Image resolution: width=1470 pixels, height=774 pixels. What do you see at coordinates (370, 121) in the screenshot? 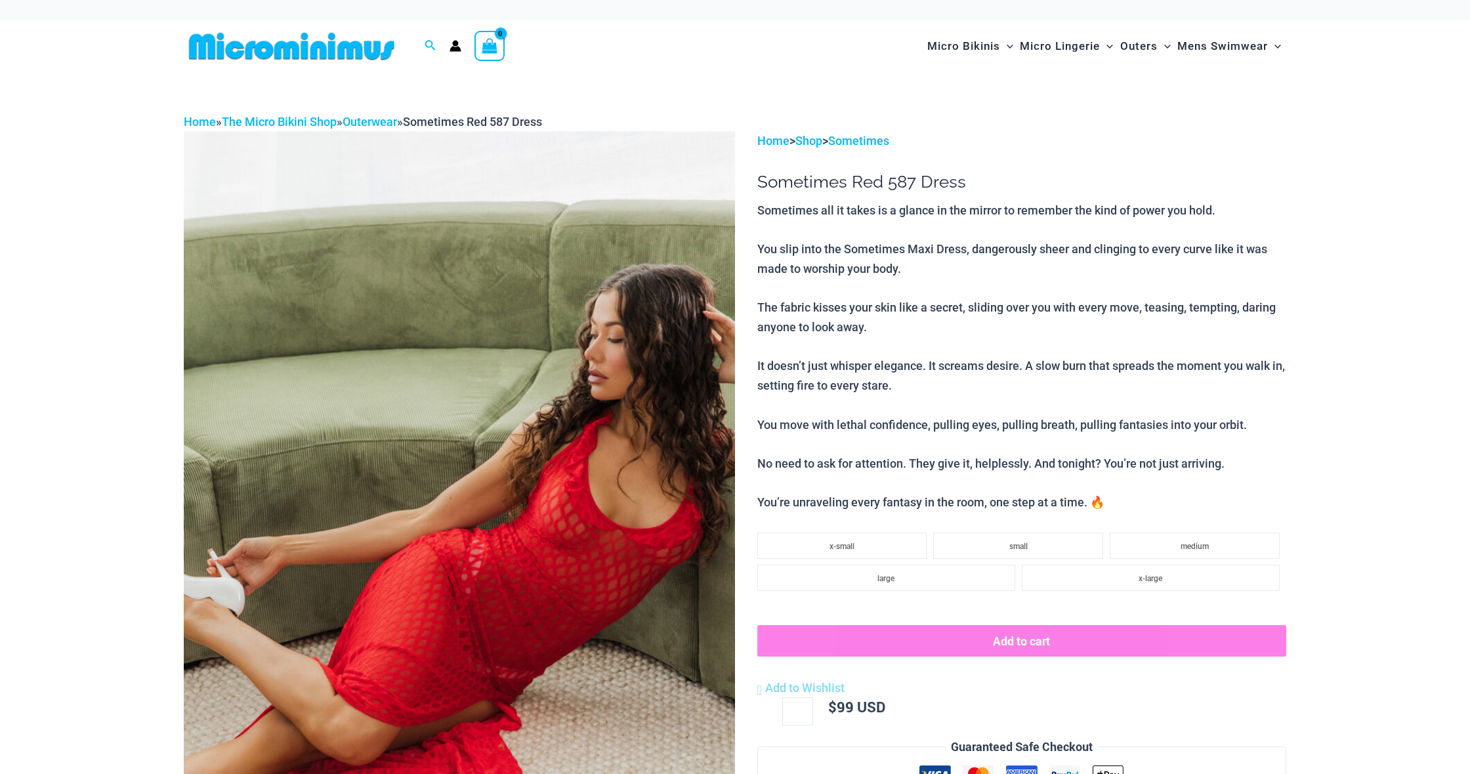
I see `a: Outerwear` at bounding box center [370, 121].